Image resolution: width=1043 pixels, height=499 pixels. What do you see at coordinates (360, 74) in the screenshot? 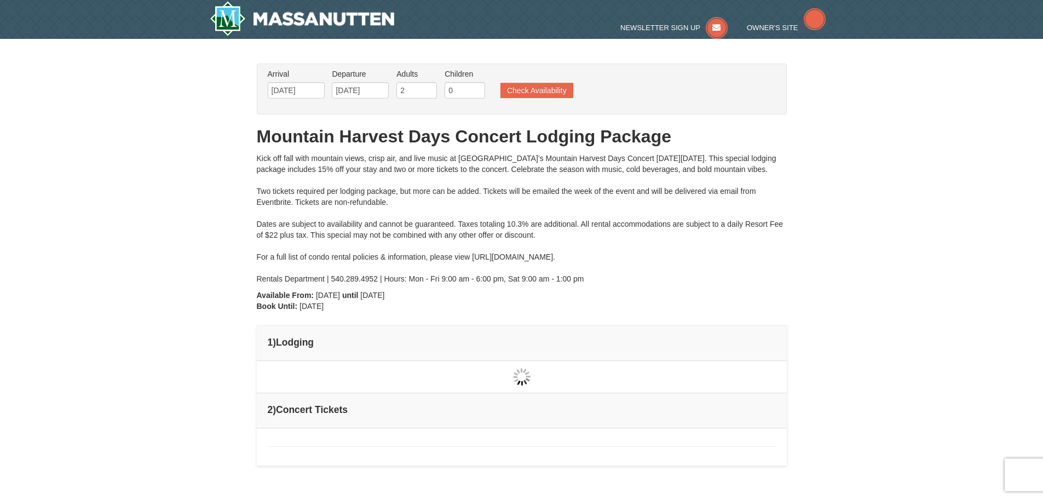
I see `label: Departure` at bounding box center [360, 74].